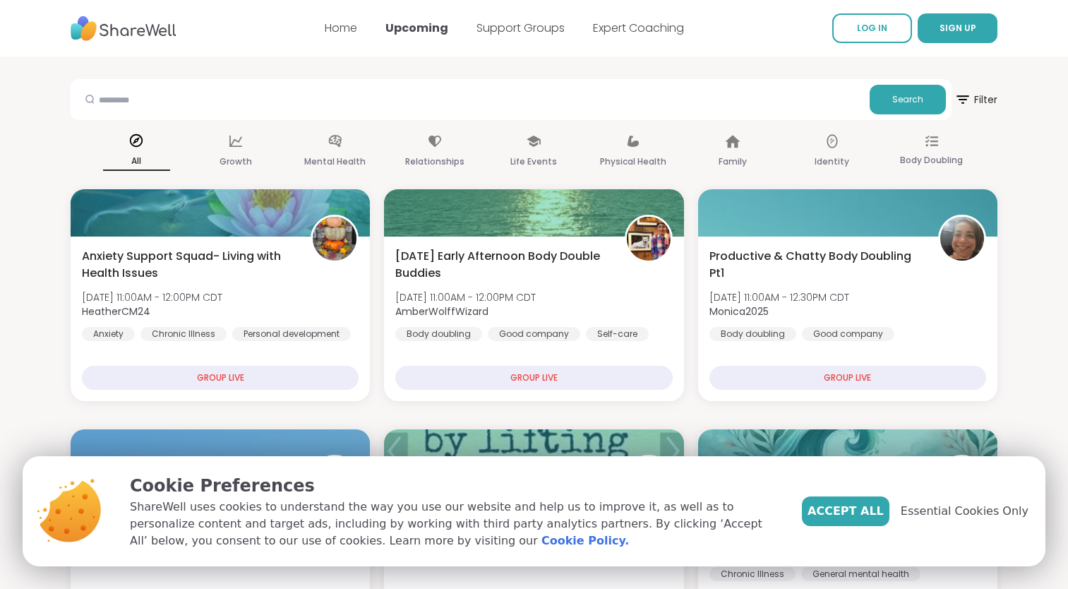 The image size is (1068, 589). Describe the element at coordinates (188, 265) in the screenshot. I see `span: Anxiety Support Squad- Living with Health Issues` at that location.